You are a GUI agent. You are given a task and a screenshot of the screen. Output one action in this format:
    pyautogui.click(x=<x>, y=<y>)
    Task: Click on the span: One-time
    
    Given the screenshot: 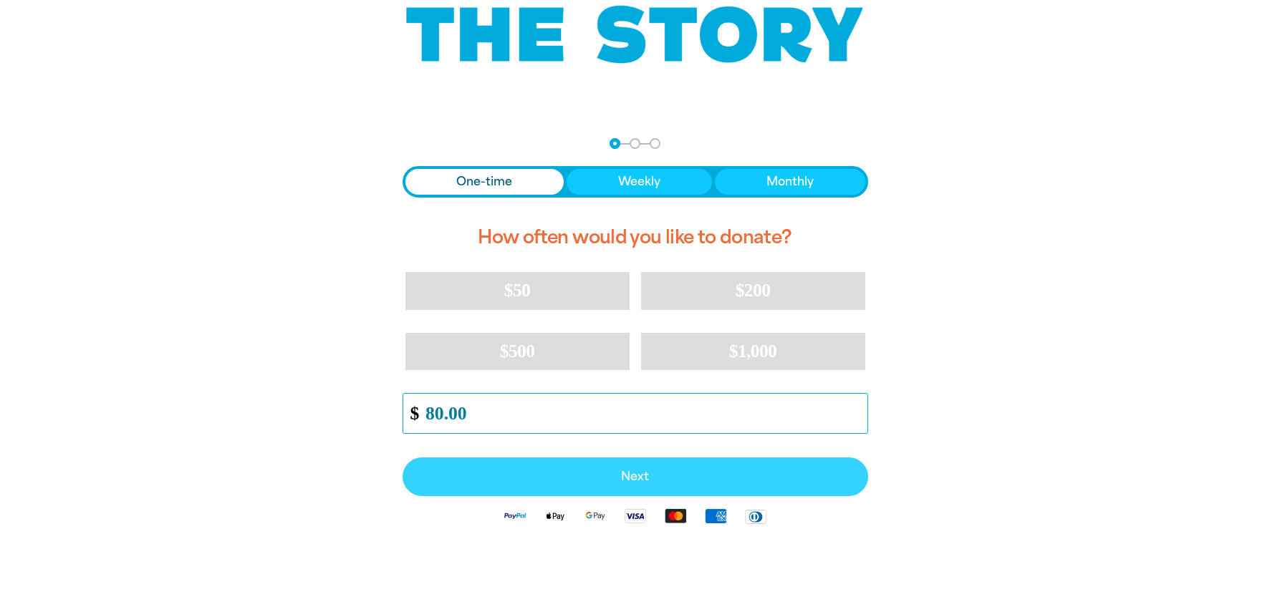 What is the action you would take?
    pyautogui.click(x=484, y=182)
    